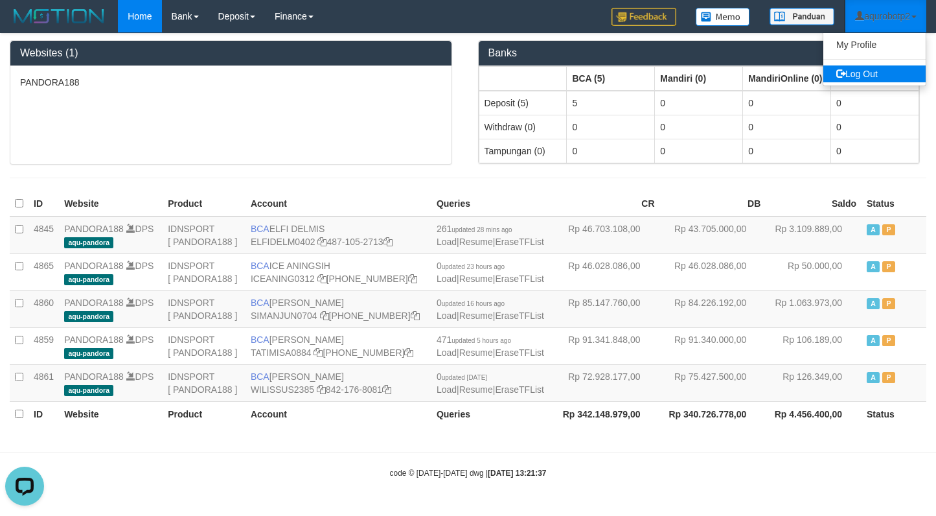 Image resolution: width=936 pixels, height=516 pixels. I want to click on td: ELFI DELMIS 487-105-2713, so click(338, 235).